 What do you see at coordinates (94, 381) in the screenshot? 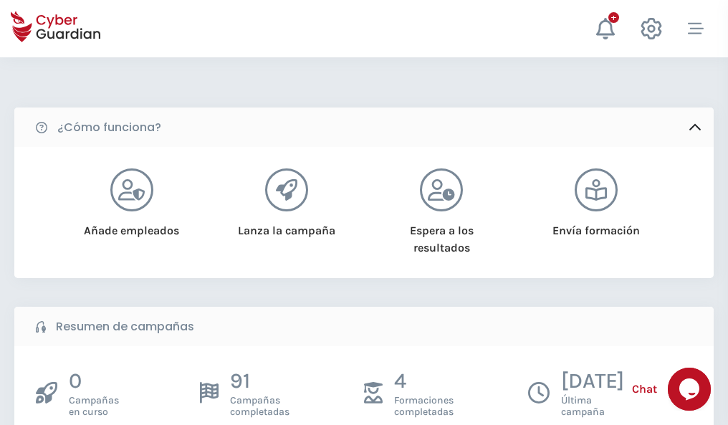
I see `p: 0` at bounding box center [94, 381].